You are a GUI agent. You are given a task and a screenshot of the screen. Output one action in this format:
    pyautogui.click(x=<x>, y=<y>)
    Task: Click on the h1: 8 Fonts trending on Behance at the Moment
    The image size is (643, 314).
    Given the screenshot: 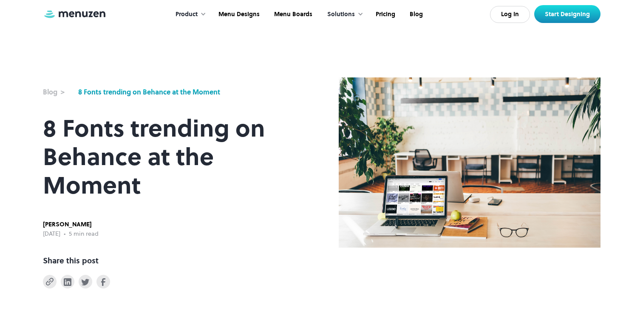 What is the action you would take?
    pyautogui.click(x=174, y=156)
    